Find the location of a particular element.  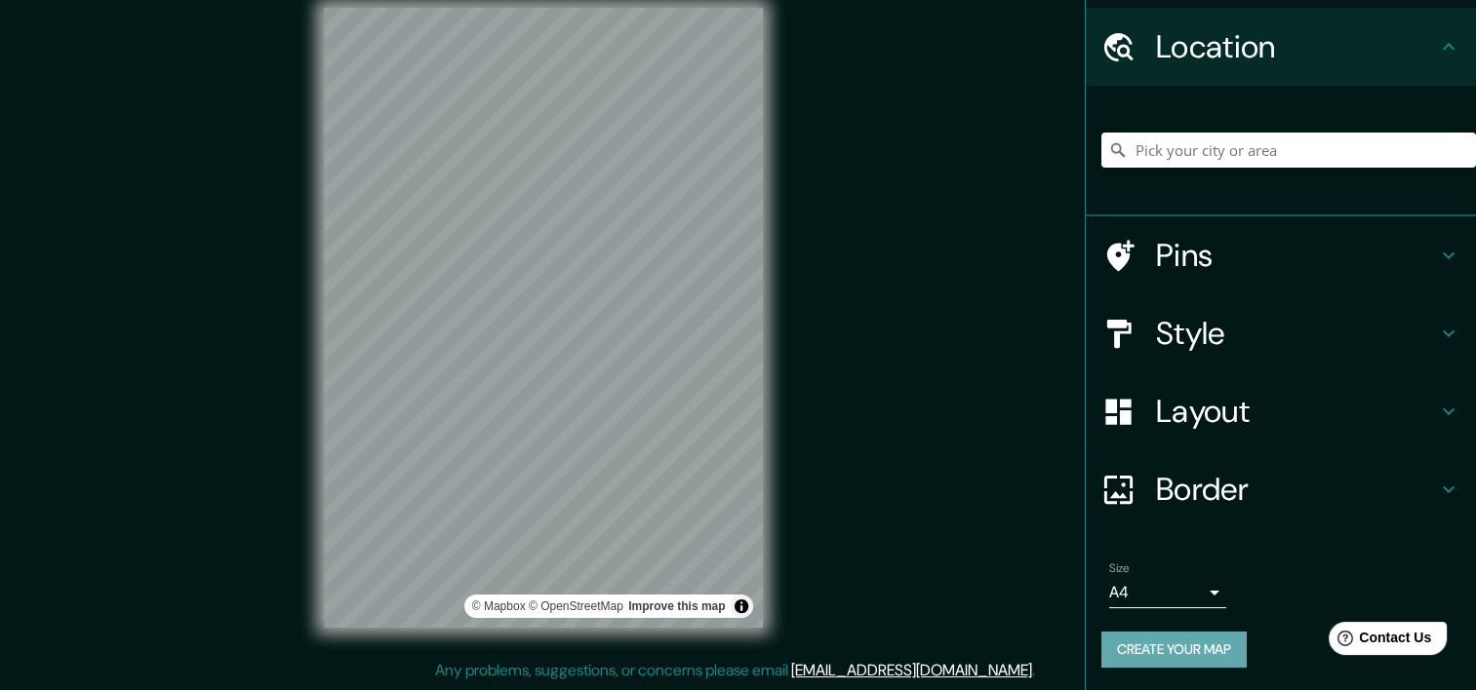

h4: Style is located at coordinates (1296, 334).